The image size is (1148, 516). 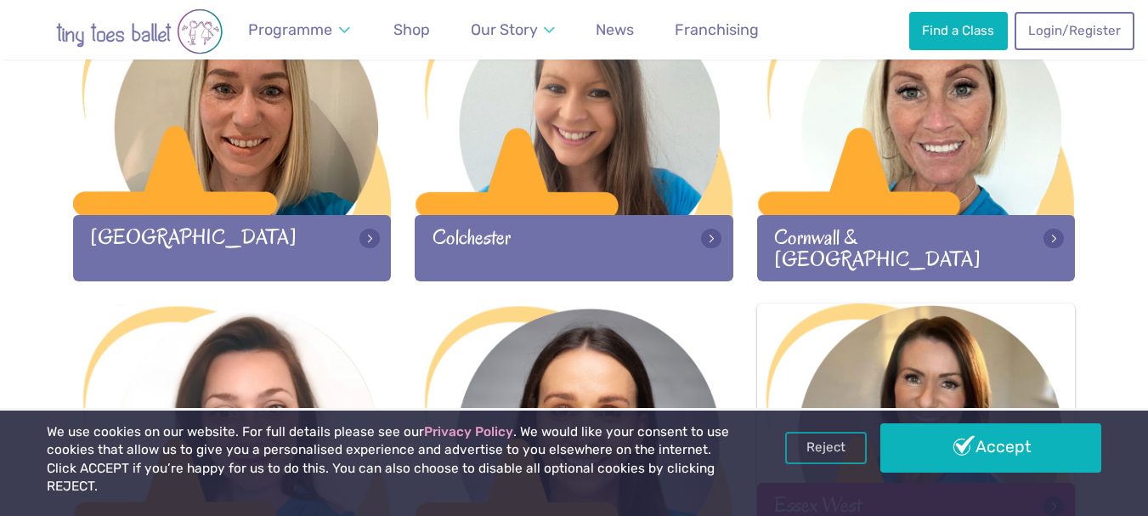 I want to click on a: Find a Class, so click(x=958, y=31).